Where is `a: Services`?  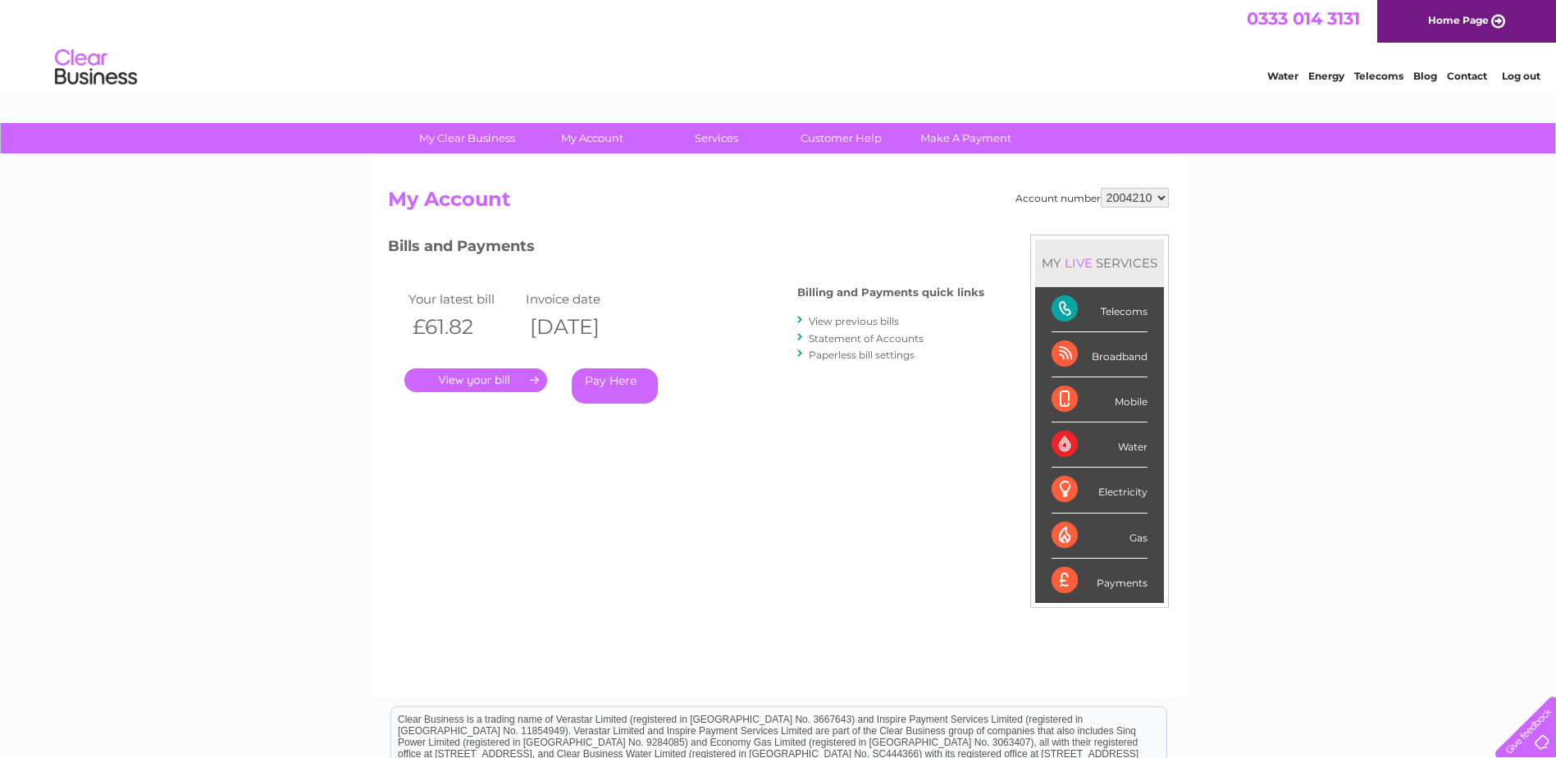 a: Services is located at coordinates (716, 138).